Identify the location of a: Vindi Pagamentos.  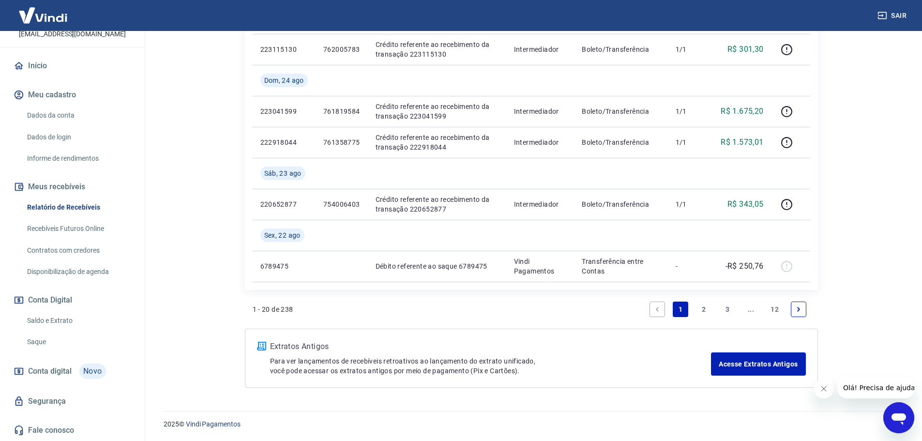
(213, 424).